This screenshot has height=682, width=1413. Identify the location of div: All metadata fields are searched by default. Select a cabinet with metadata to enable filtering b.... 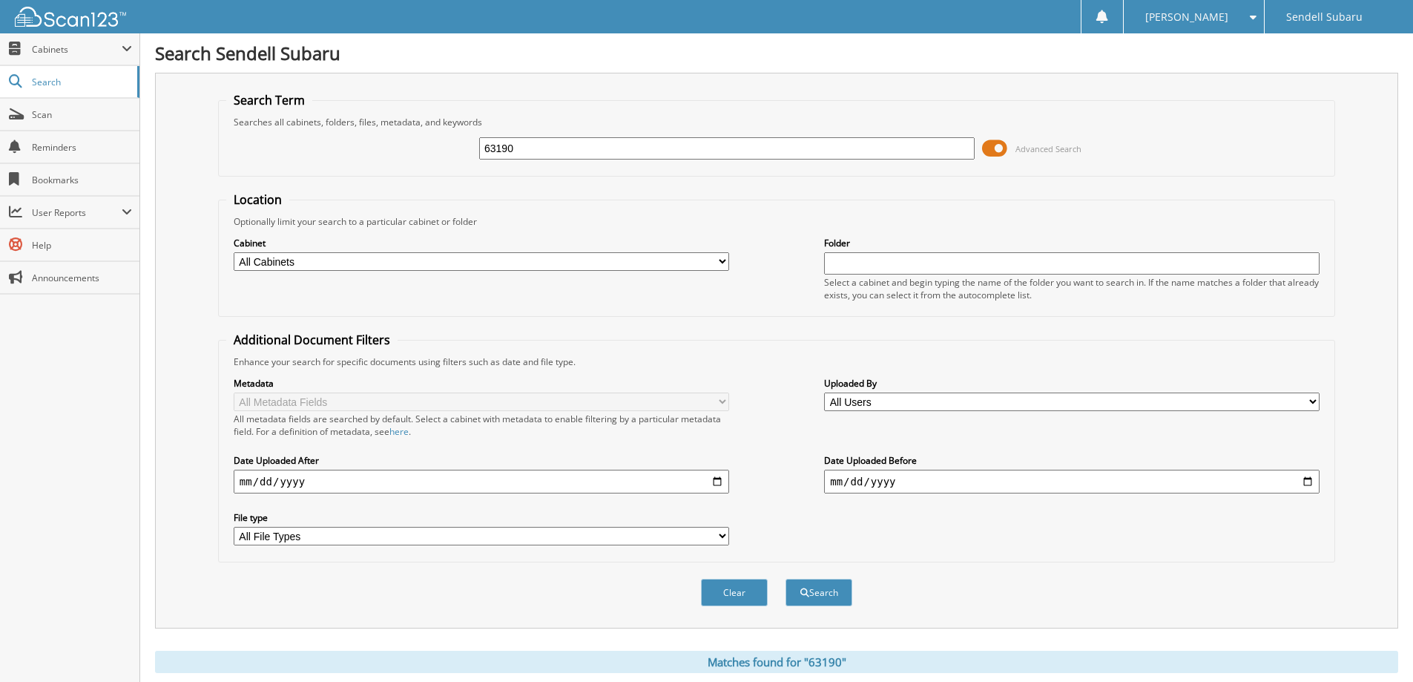
(481, 425).